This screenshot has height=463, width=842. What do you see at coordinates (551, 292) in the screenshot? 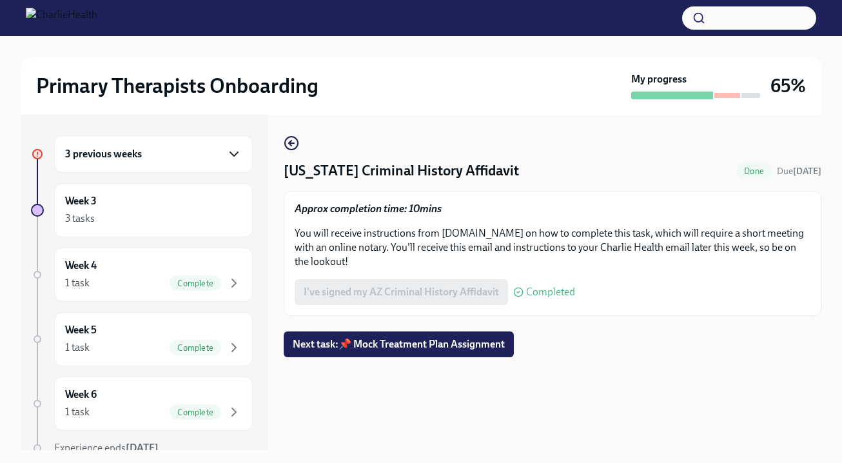
I see `span: Completed` at bounding box center [551, 292].